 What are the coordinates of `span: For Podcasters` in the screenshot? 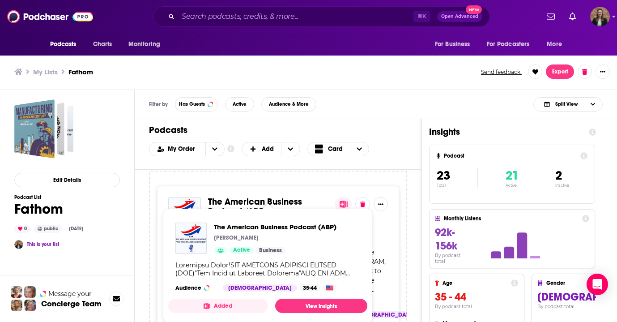 It's located at (508, 44).